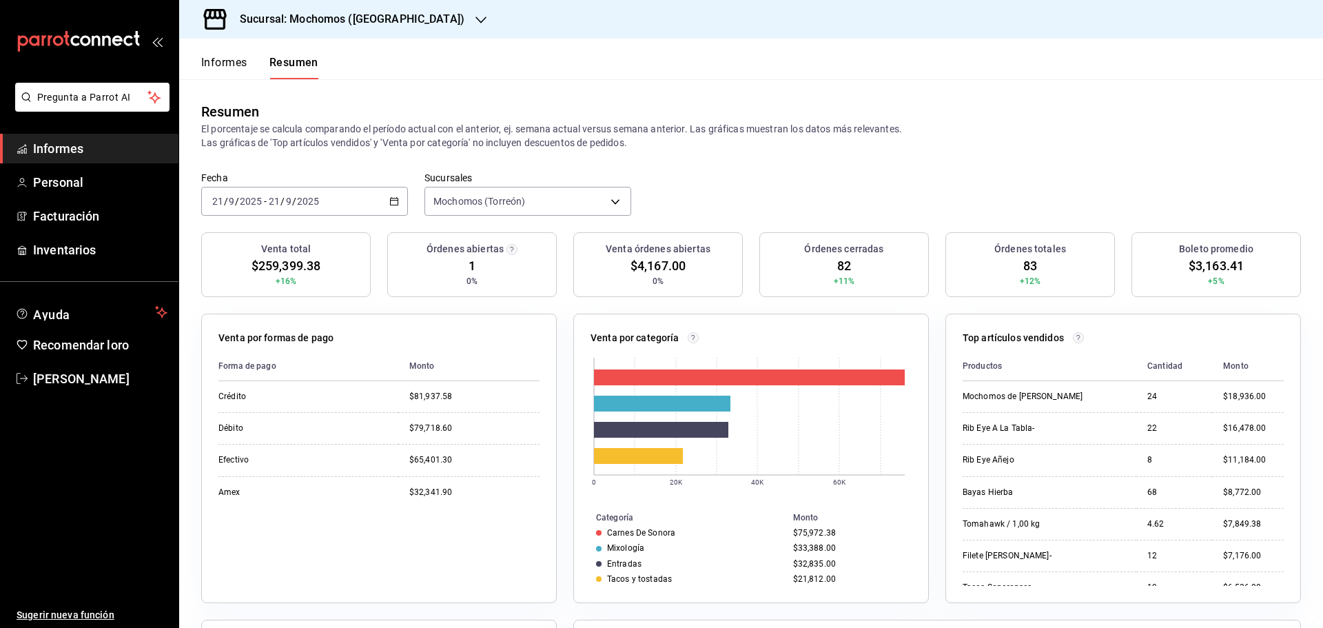 The width and height of the screenshot is (1323, 628). What do you see at coordinates (998, 428) in the screenshot?
I see `font: Rib Eye A La Tabla-` at bounding box center [998, 428].